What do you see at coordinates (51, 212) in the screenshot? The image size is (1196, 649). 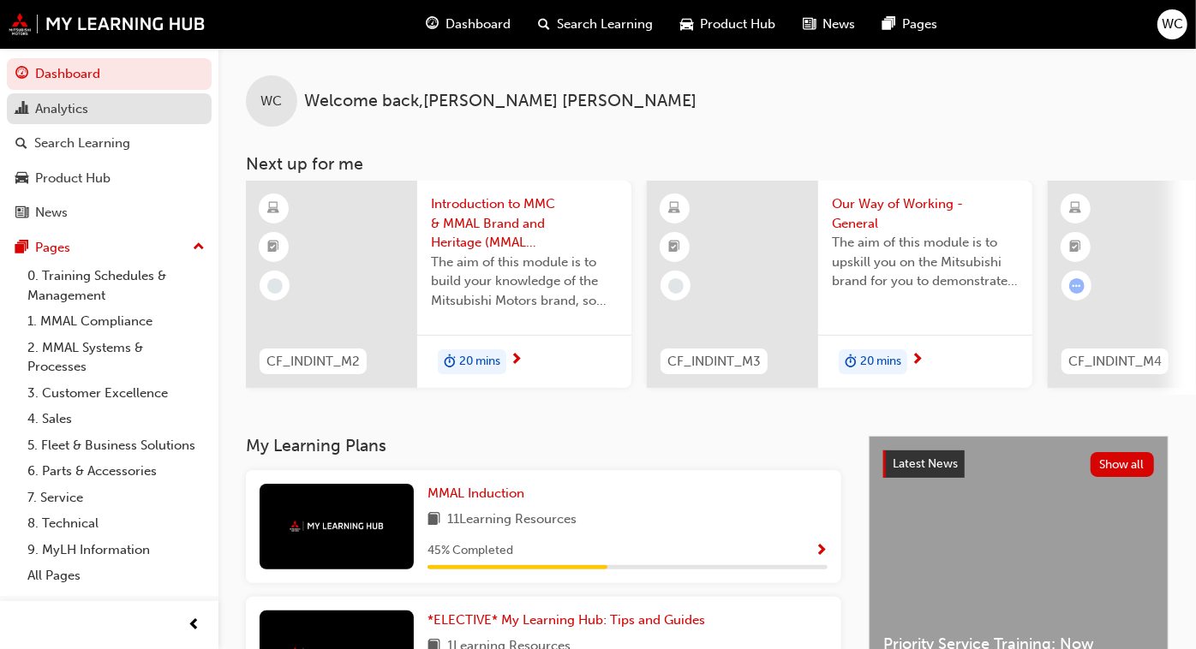 I see `div: News` at bounding box center [51, 212].